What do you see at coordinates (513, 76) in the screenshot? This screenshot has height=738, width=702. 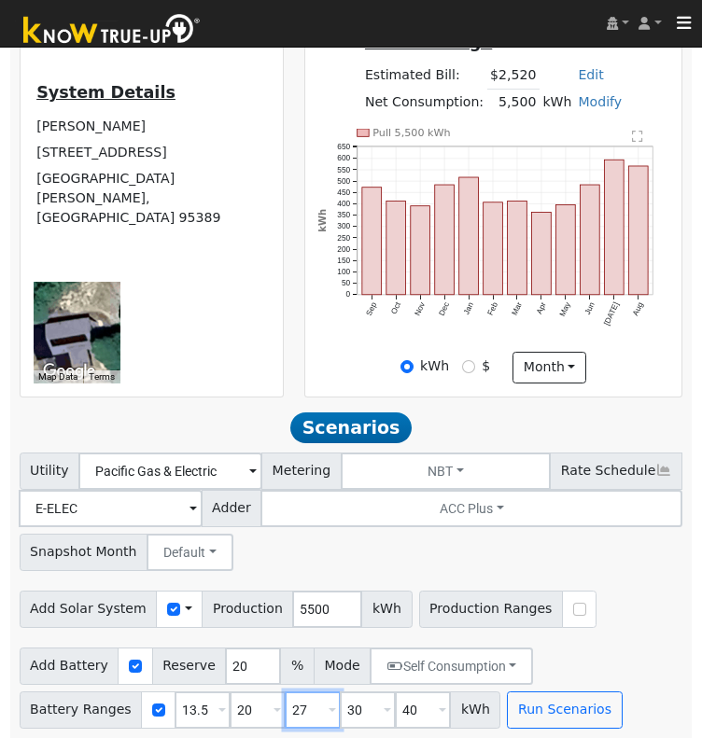 I see `td: $2,520` at bounding box center [513, 76].